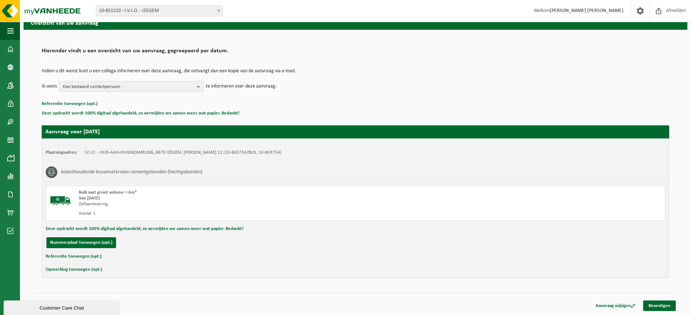  What do you see at coordinates (241, 86) in the screenshot?
I see `p: te informeren over deze aanvraag.` at bounding box center [241, 86].